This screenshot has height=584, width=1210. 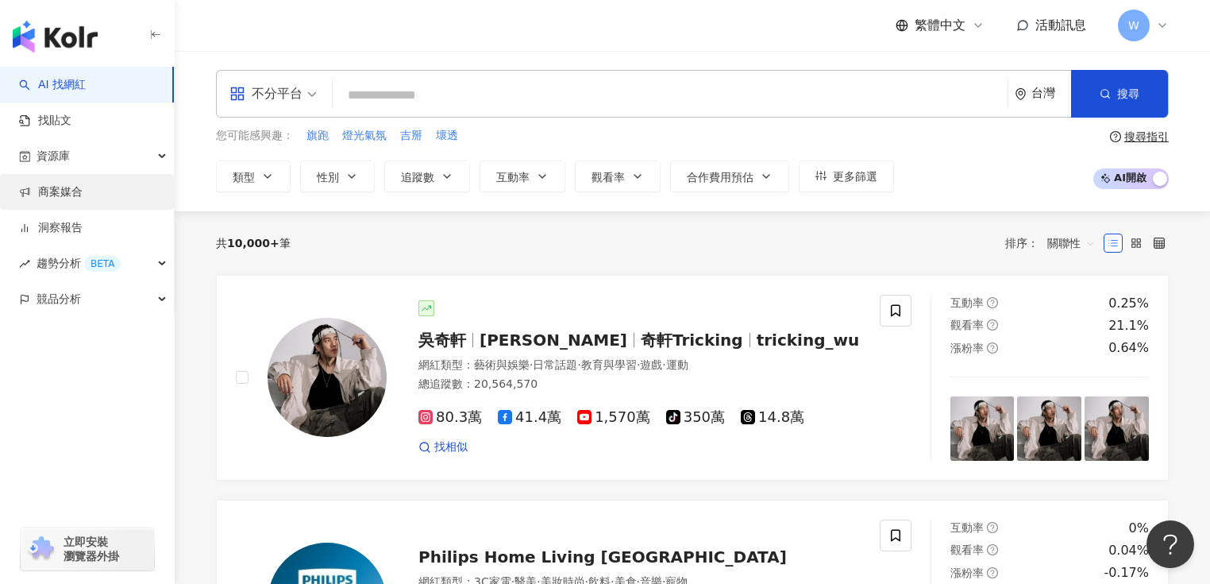 I want to click on span: 吉掰, so click(x=411, y=136).